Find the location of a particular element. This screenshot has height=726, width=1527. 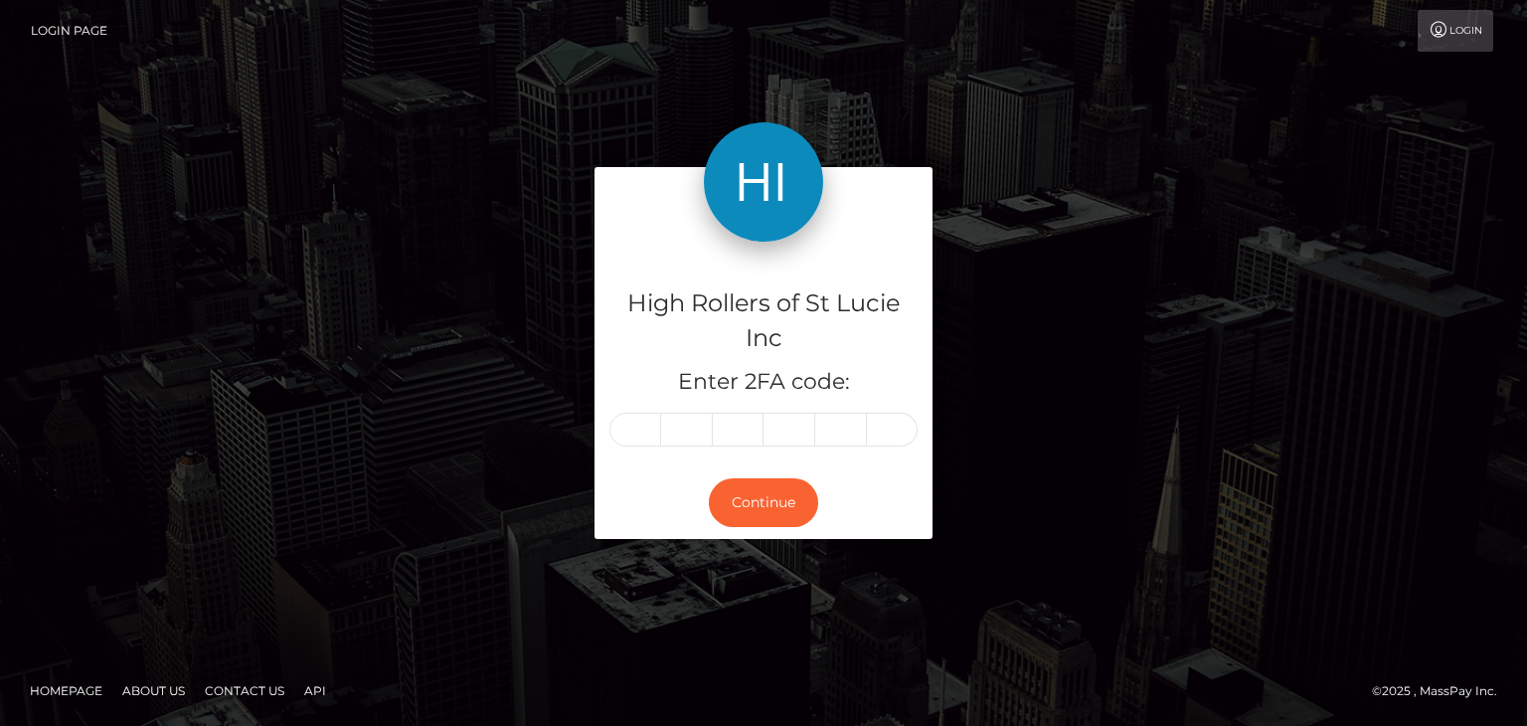

div: © 2025 , MassPay Inc. is located at coordinates (1441, 691).